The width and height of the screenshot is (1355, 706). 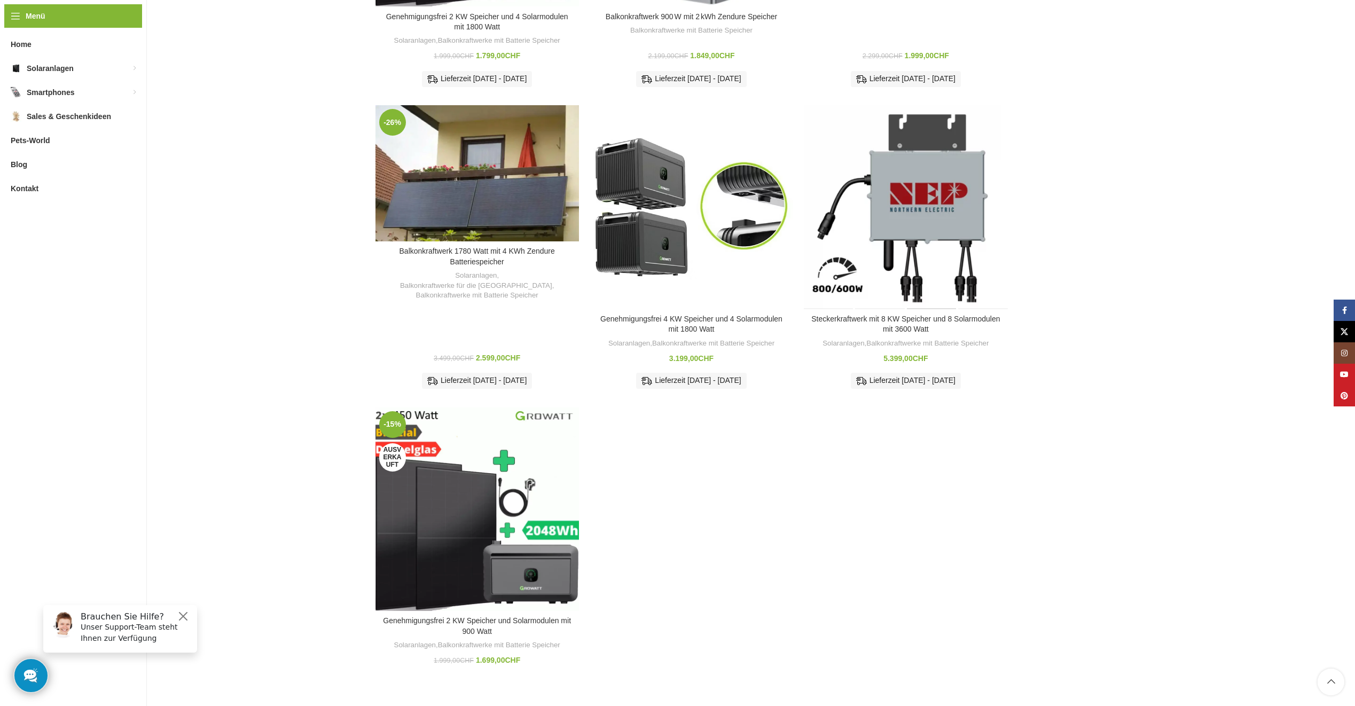 I want to click on a: Balkonkraftwerk 900 W mit 2 kWh Zendure Speicher, so click(x=691, y=17).